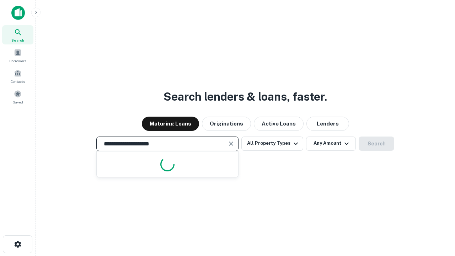  Describe the element at coordinates (231, 144) in the screenshot. I see `button: Clear` at that location.